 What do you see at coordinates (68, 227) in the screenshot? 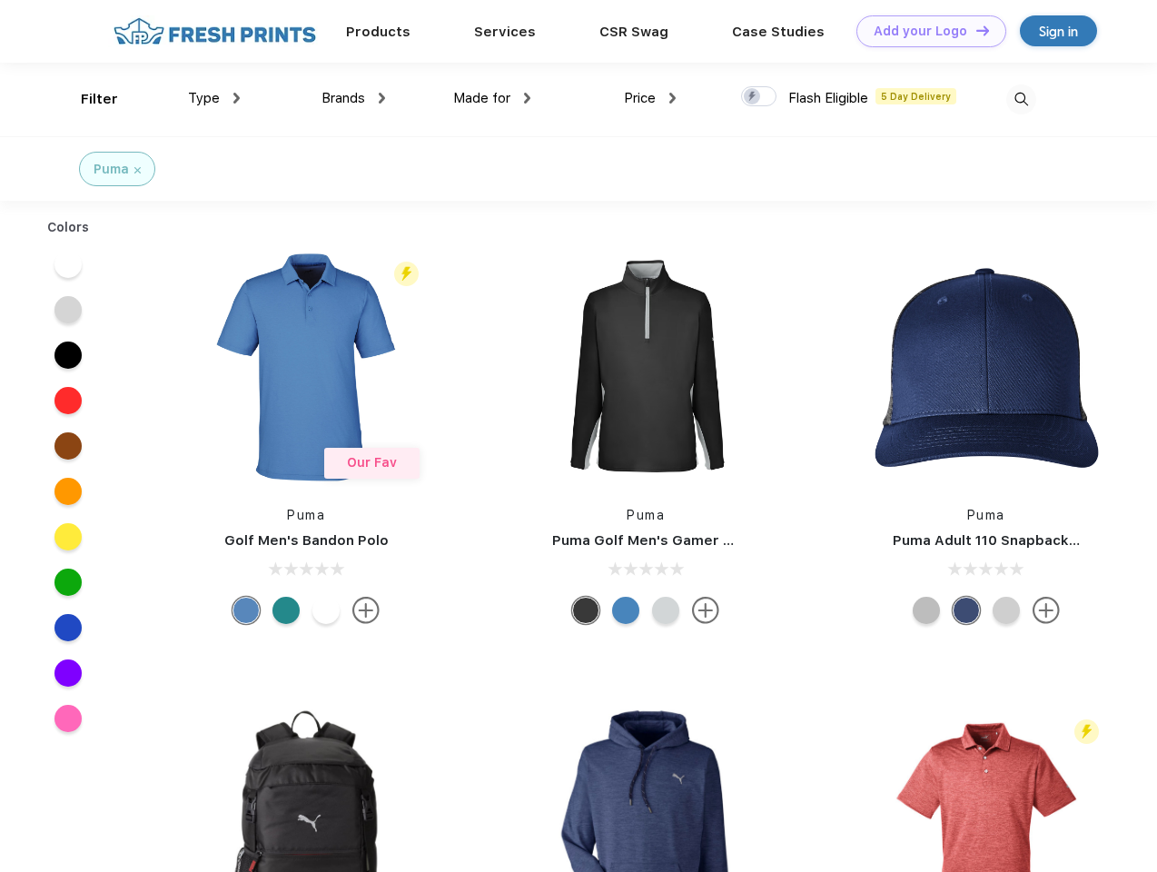
I see `div: Colors` at bounding box center [68, 227].